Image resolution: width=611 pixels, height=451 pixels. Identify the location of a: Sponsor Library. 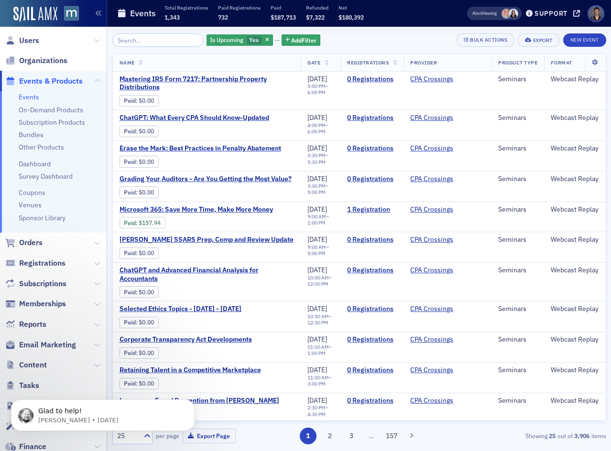
(42, 218).